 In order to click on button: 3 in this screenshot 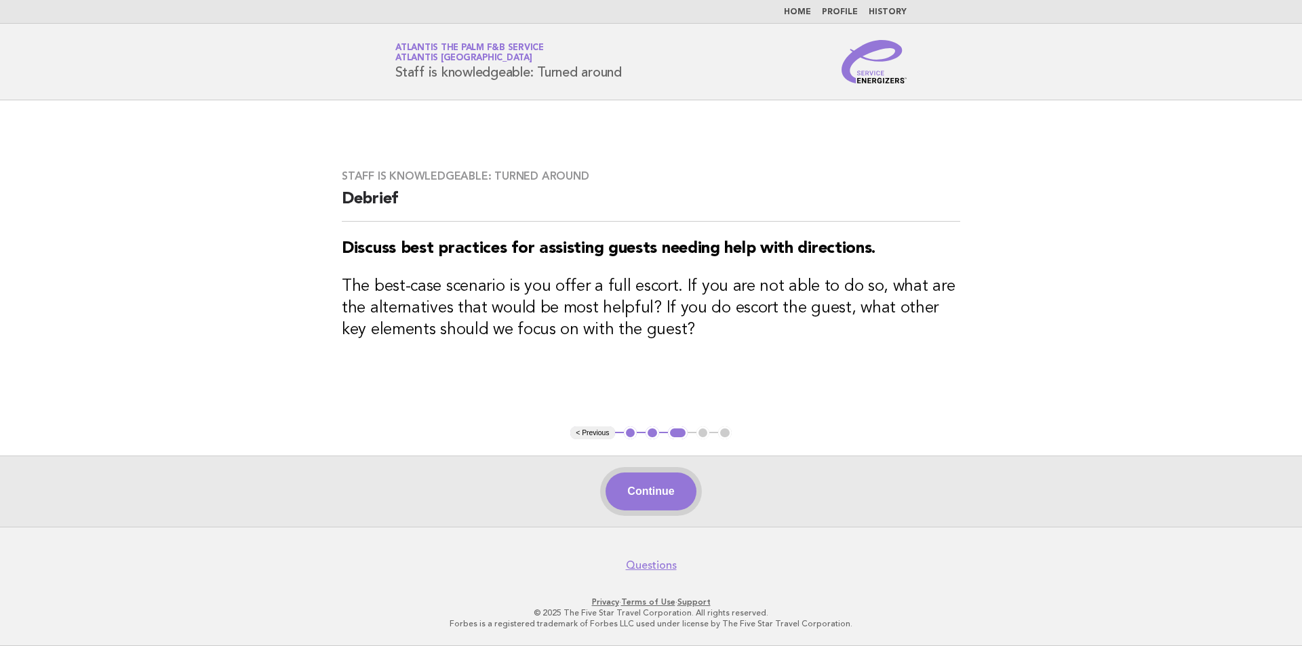, I will do `click(677, 433)`.